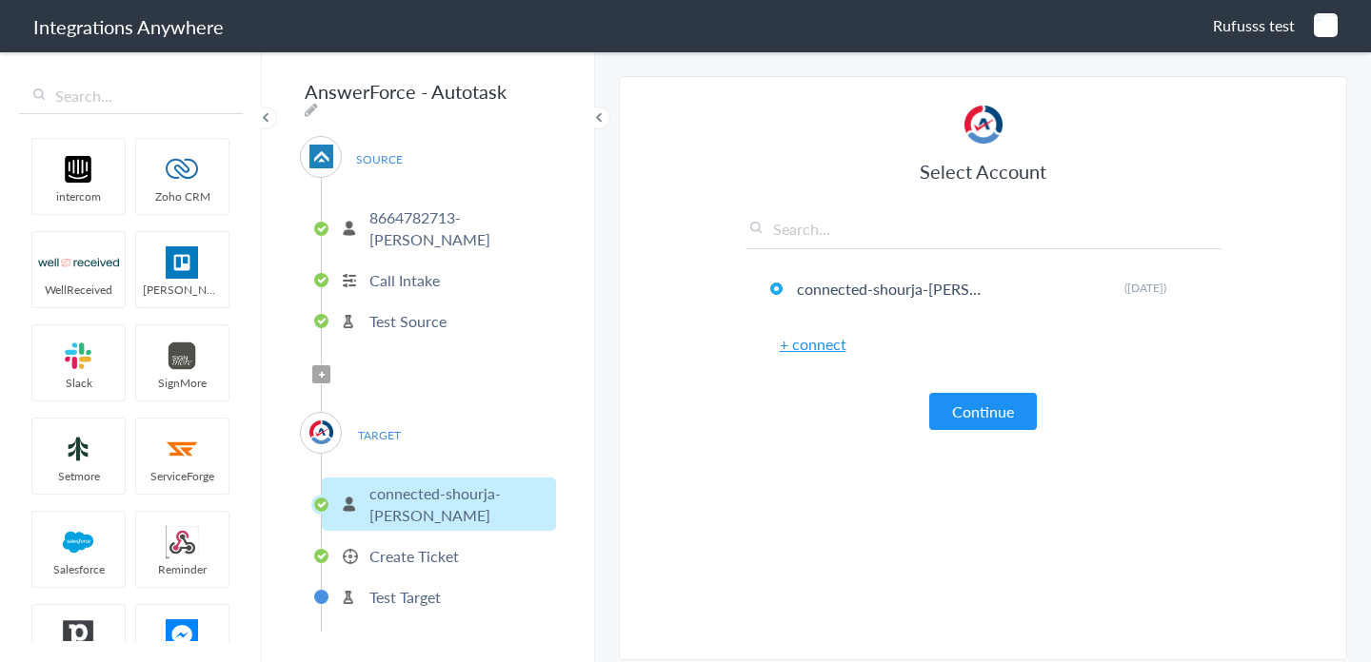 The image size is (1371, 662). Describe the element at coordinates (78, 356) in the screenshot. I see `img: slack-logo.svg` at that location.